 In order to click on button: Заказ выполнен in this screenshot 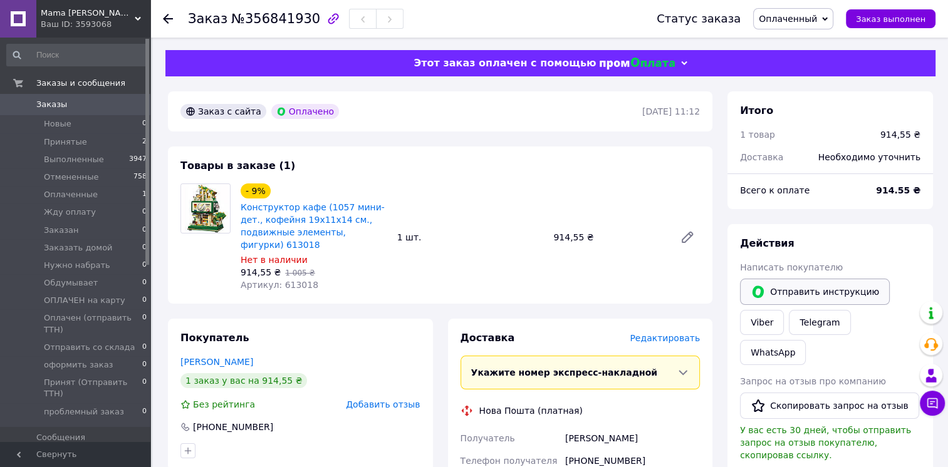, I will do `click(890, 19)`.